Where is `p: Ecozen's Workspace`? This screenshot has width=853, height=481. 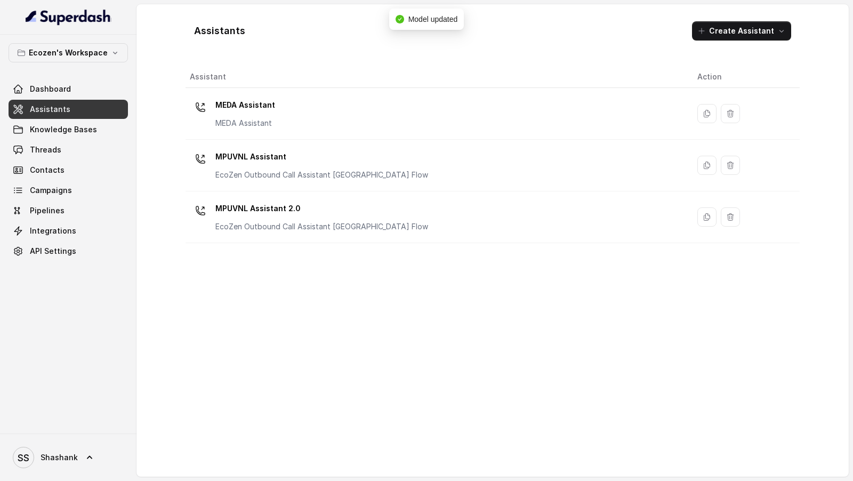 p: Ecozen's Workspace is located at coordinates (68, 53).